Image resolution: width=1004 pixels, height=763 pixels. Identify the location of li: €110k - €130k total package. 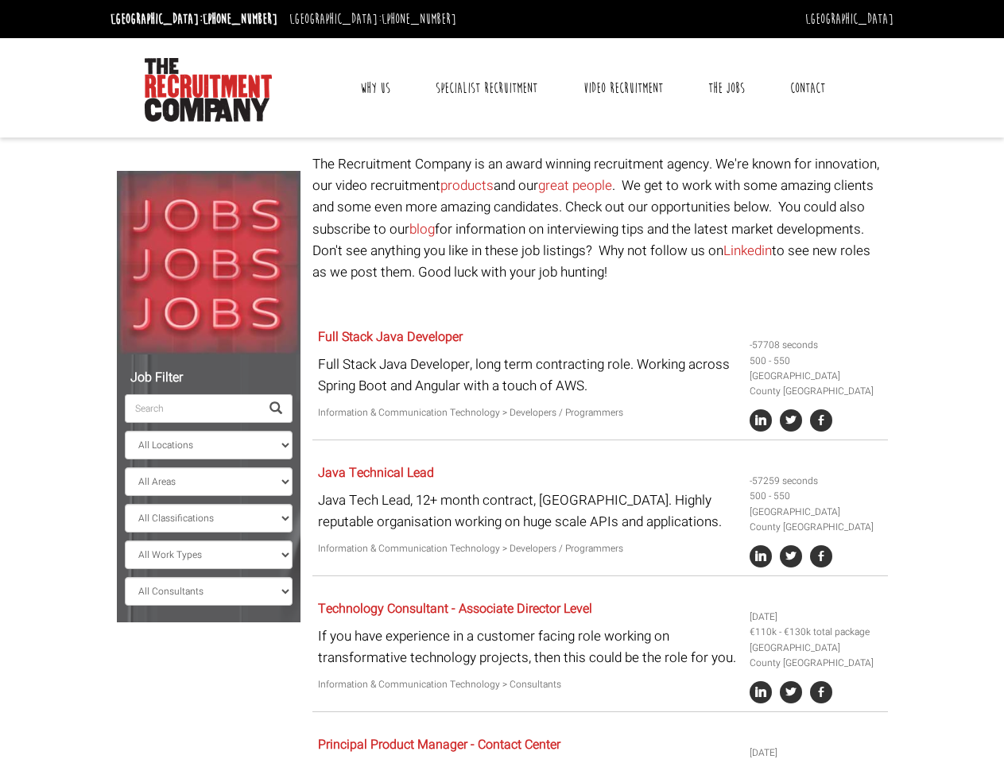
(816, 632).